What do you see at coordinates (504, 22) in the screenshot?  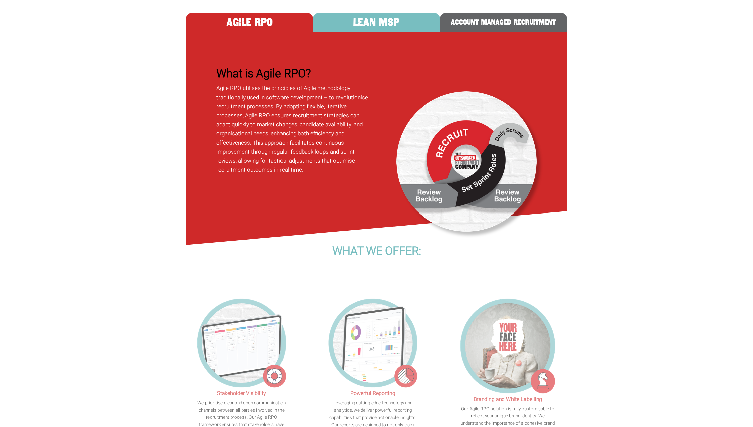 I see `button: ACCOUNT MANAGED RECRUITMENT` at bounding box center [504, 22].